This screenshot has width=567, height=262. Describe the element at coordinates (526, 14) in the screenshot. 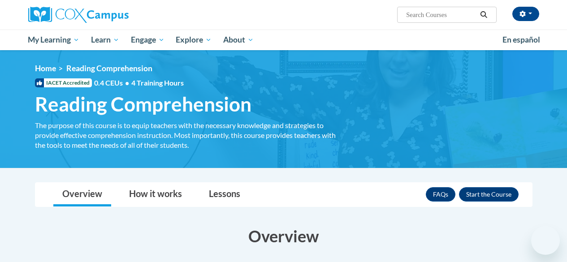

I see `button: Account Settings` at that location.